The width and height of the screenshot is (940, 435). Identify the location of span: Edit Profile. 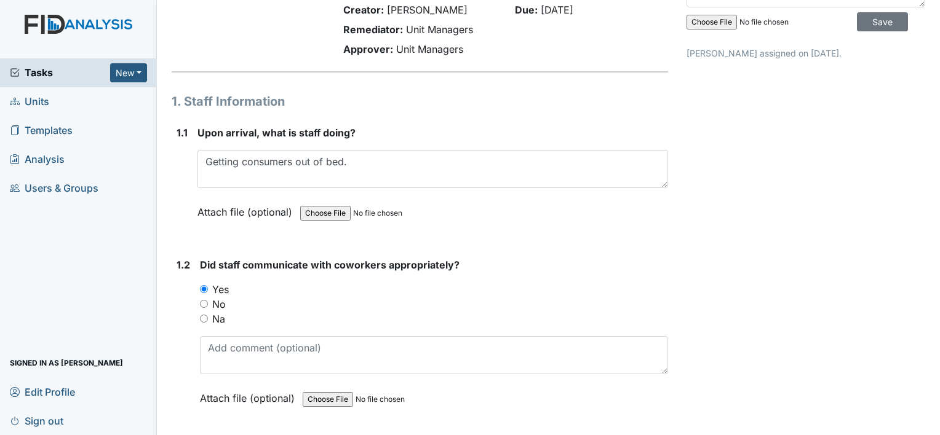
(42, 392).